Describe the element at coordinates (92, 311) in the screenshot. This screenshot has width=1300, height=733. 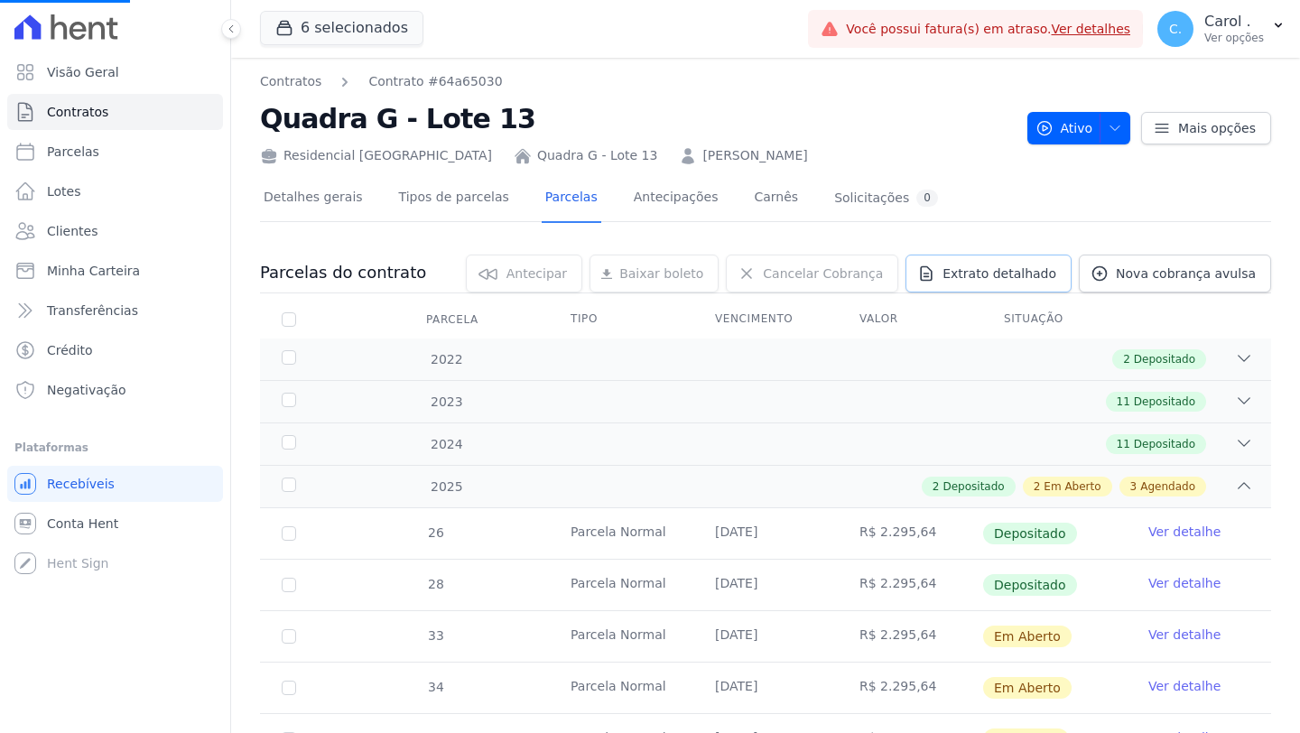
I see `span: Transferências` at that location.